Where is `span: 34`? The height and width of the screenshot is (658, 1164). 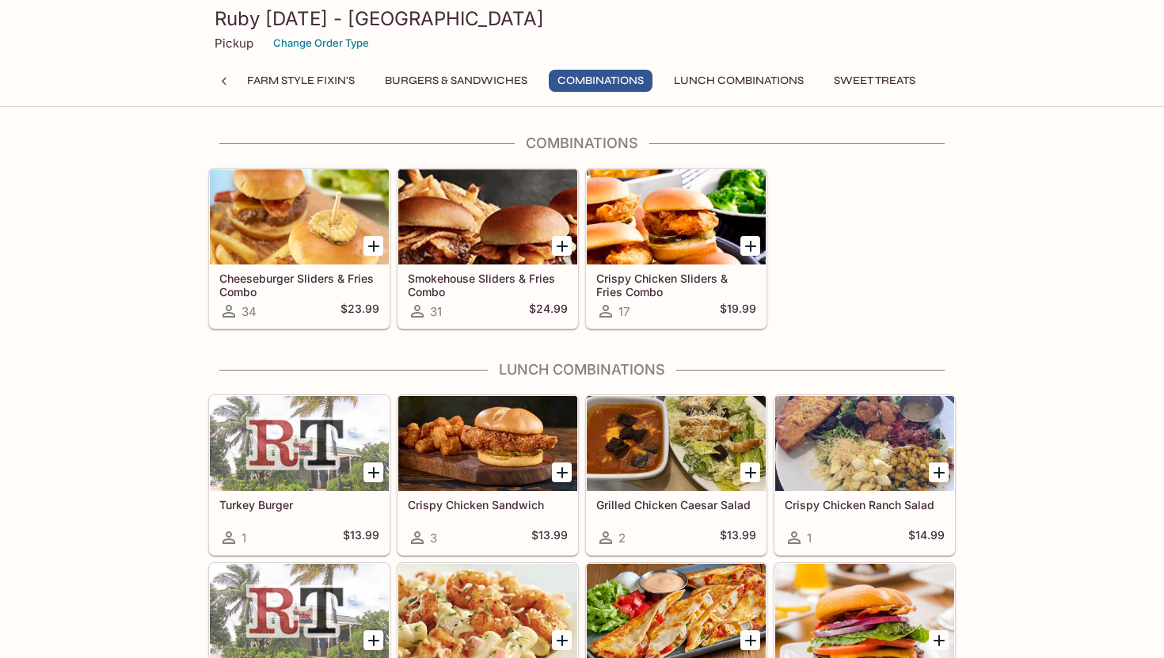
span: 34 is located at coordinates (249, 311).